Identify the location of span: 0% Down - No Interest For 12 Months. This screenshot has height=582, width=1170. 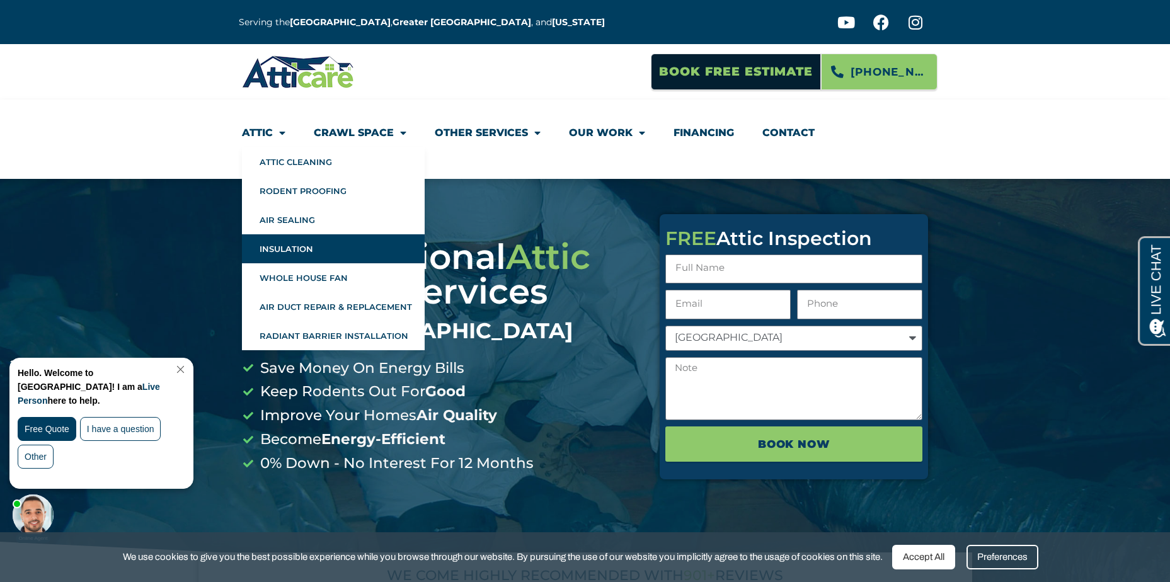
(395, 464).